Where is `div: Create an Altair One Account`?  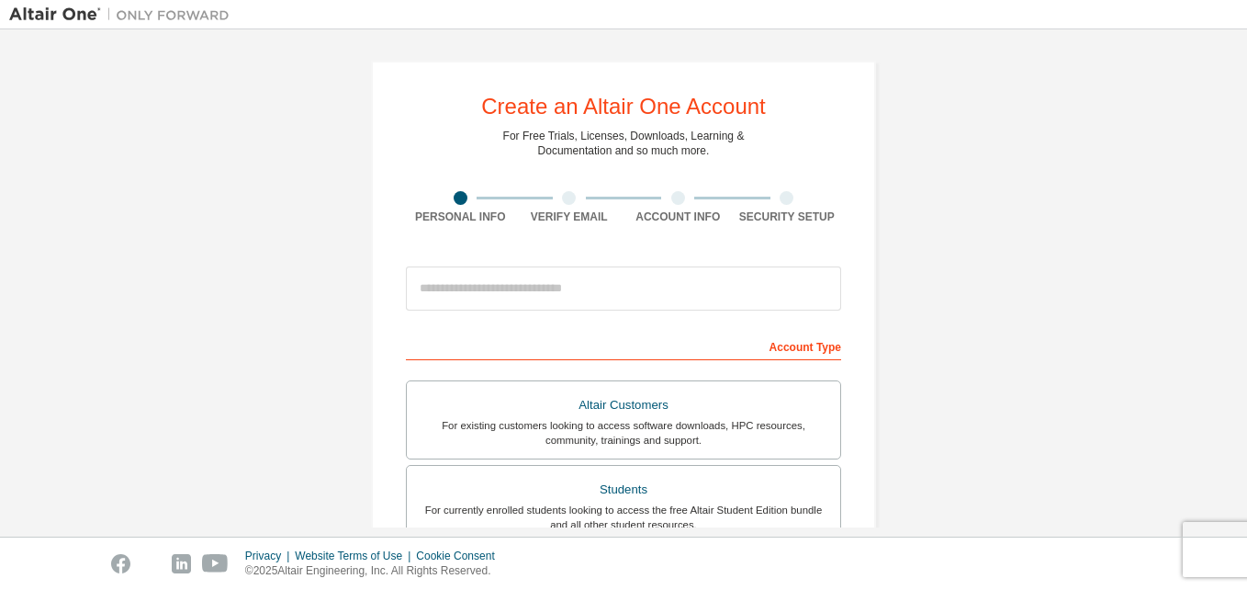
div: Create an Altair One Account is located at coordinates (624, 107).